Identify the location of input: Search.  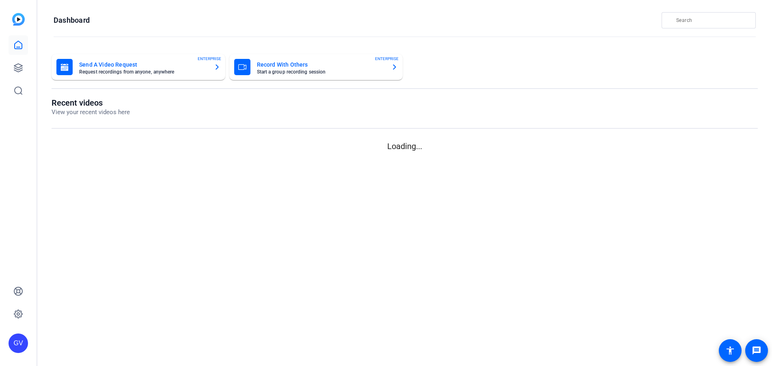
(713, 20).